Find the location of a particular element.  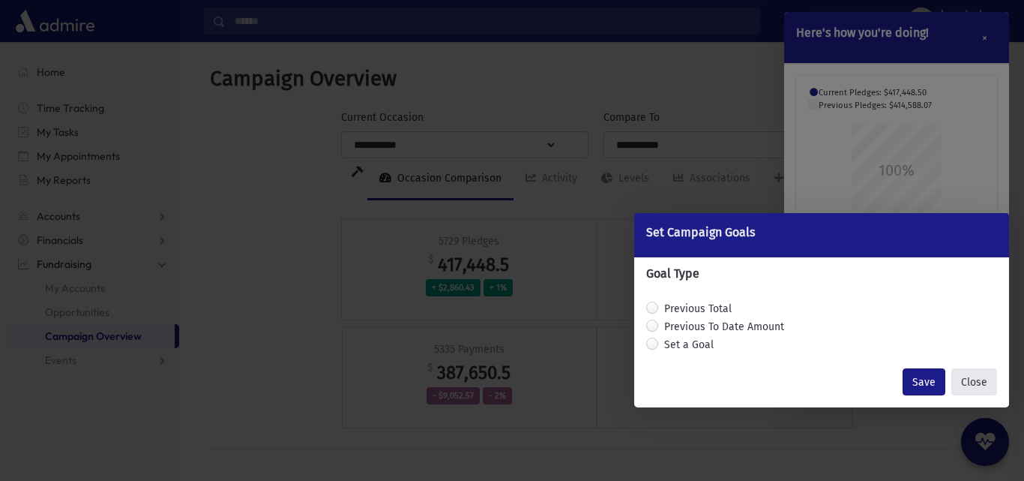

button: Close is located at coordinates (974, 382).